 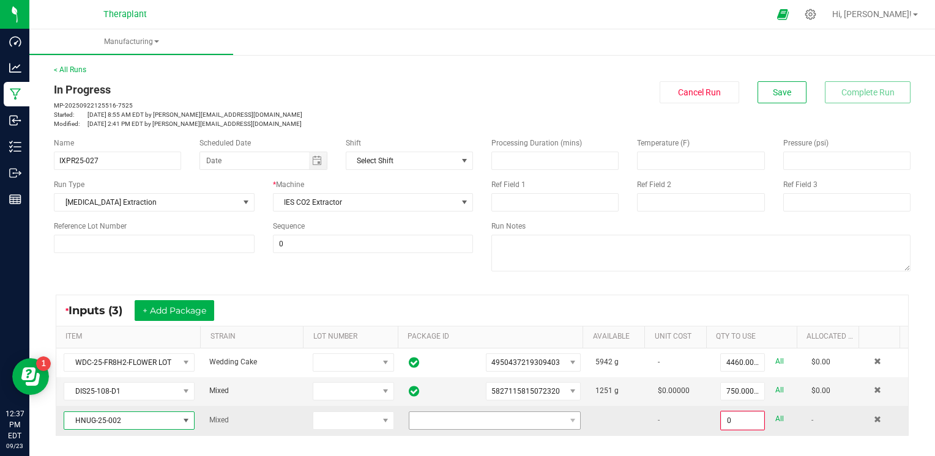 What do you see at coordinates (15, 68) in the screenshot?
I see `inline-svg: Analytics` at bounding box center [15, 68].